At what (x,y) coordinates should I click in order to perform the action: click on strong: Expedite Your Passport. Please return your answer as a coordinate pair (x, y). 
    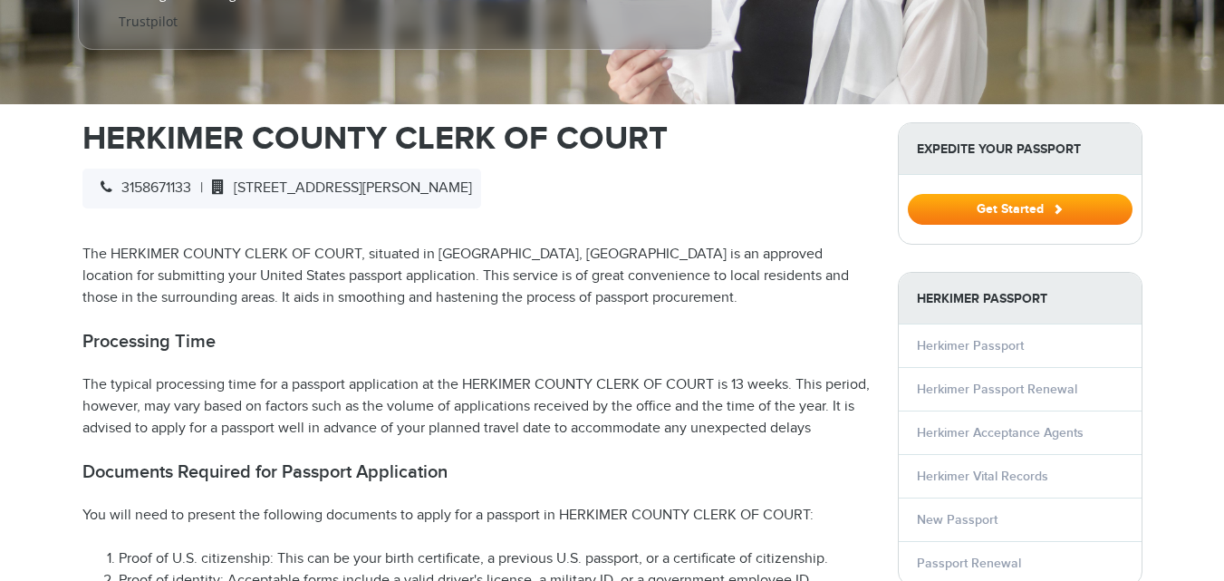
    Looking at the image, I should click on (1020, 149).